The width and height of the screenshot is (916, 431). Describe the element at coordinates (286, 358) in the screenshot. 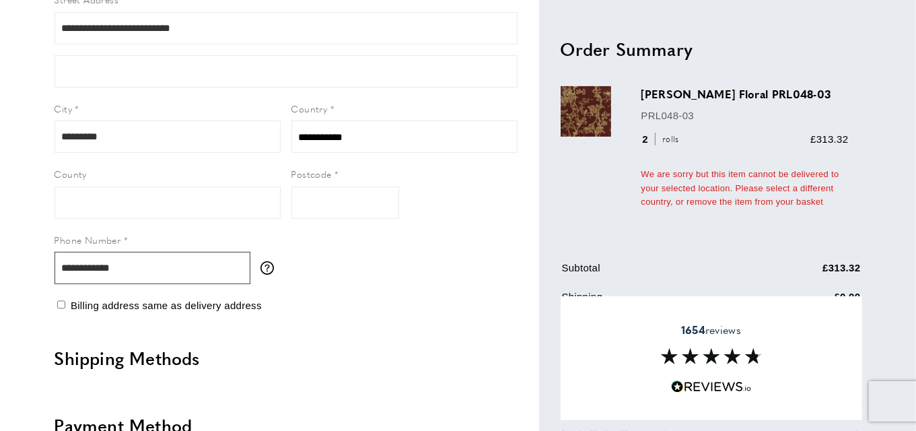

I see `h2: Shipping Methods` at that location.